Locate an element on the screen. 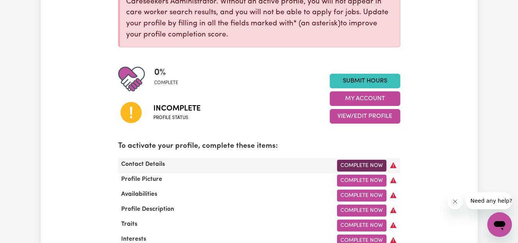 This screenshot has width=518, height=243. span: Profile status is located at coordinates (177, 118).